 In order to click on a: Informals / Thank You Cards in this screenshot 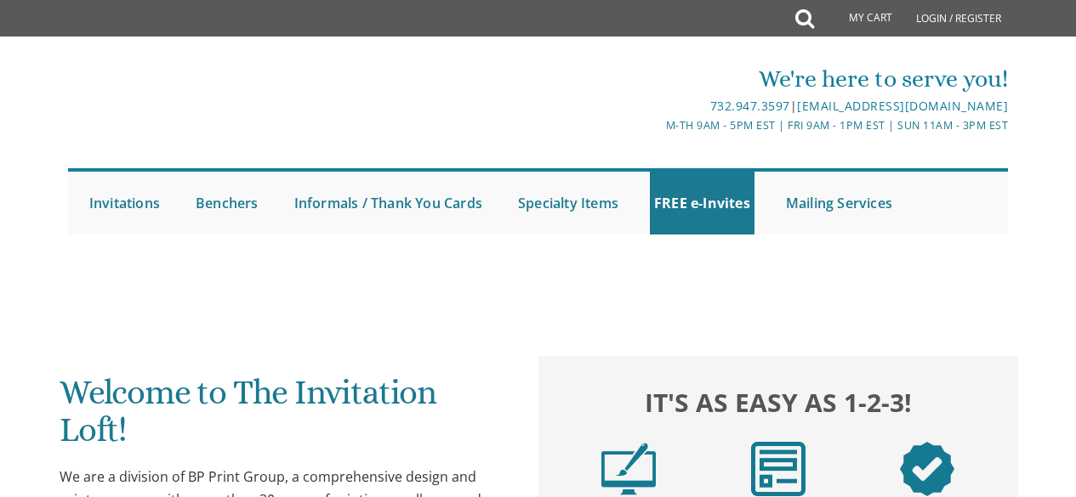, I will do `click(388, 203)`.